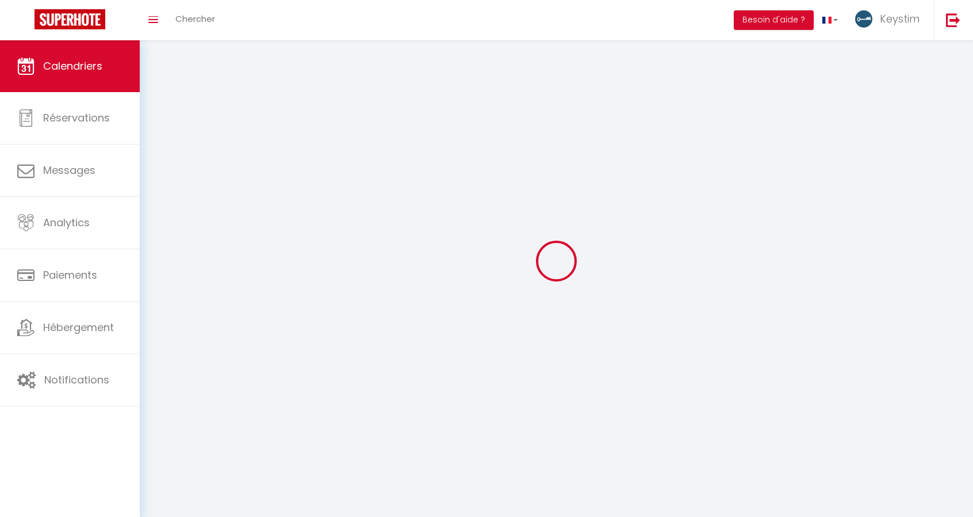 This screenshot has width=973, height=517. Describe the element at coordinates (78, 327) in the screenshot. I see `span: Hébergement` at that location.